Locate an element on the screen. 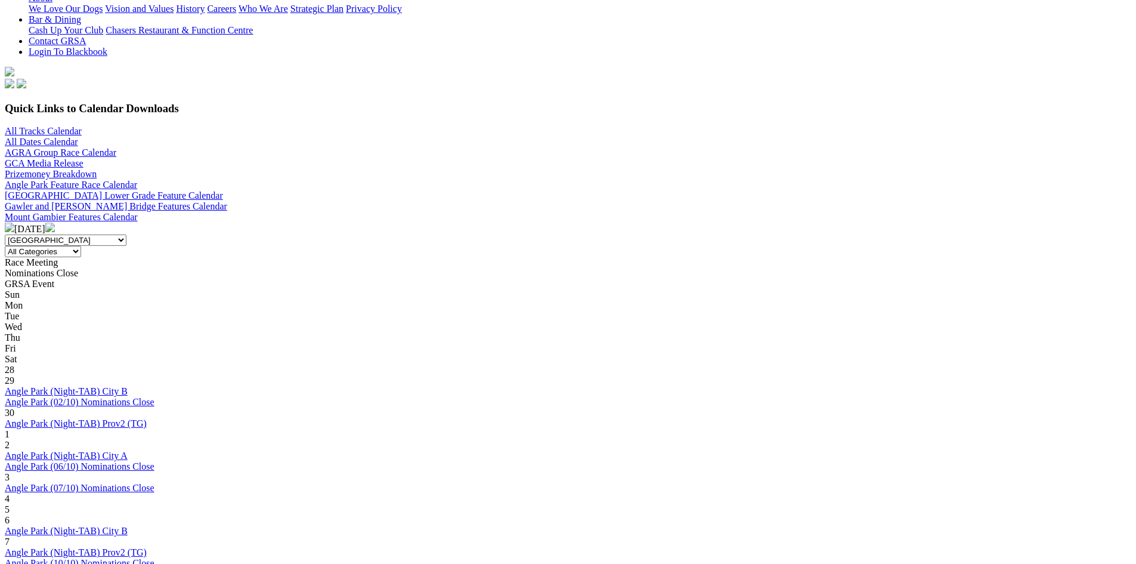 The width and height of the screenshot is (1136, 564). div: Thu is located at coordinates (568, 338).